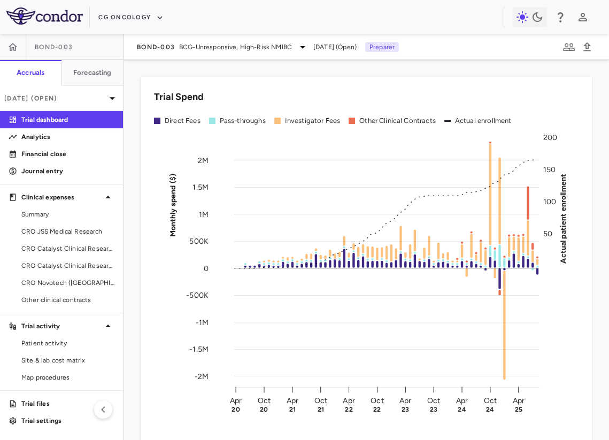 This screenshot has width=609, height=440. What do you see at coordinates (68, 171) in the screenshot?
I see `p: Journal entry` at bounding box center [68, 171].